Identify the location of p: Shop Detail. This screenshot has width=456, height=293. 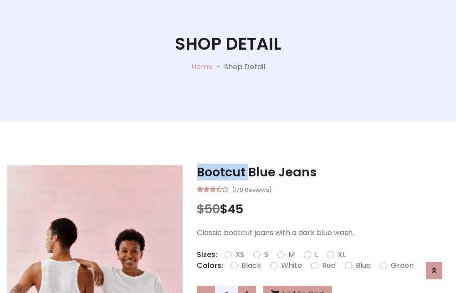
(245, 67).